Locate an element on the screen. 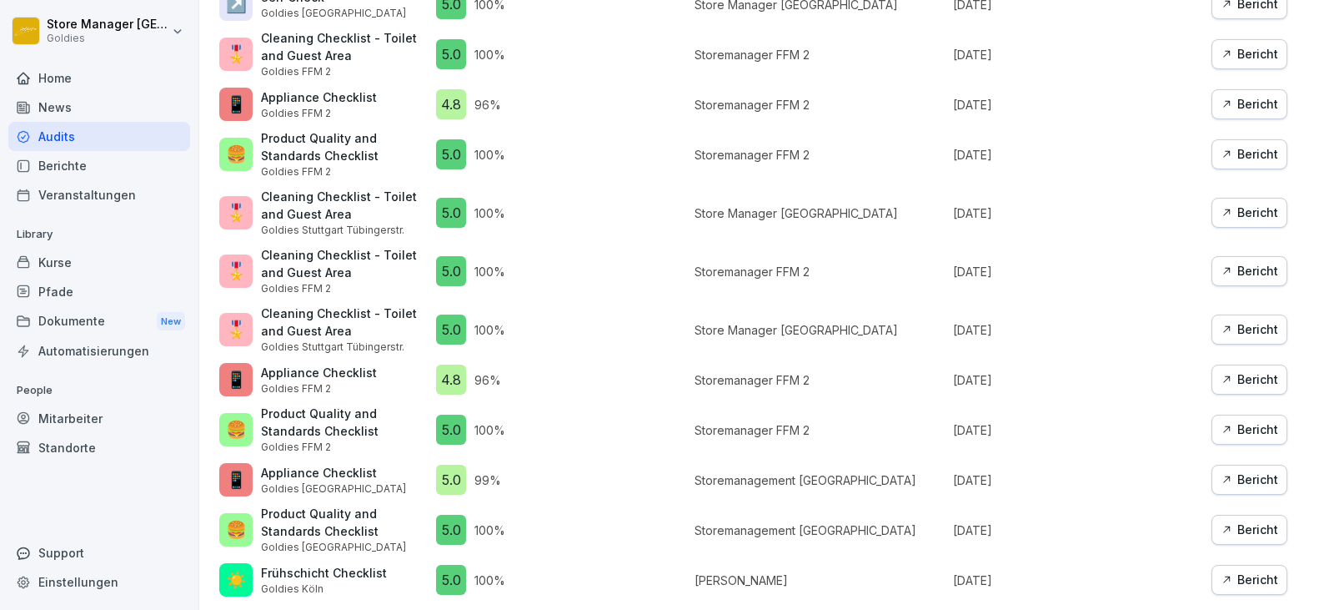  p: Product Quality and Standards Checklist is located at coordinates (344, 147).